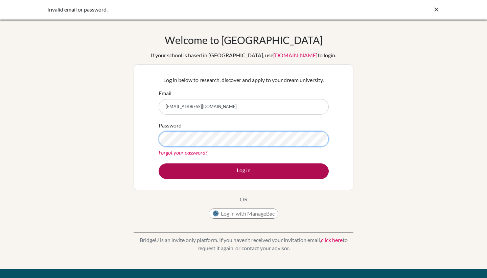 This screenshot has height=278, width=487. What do you see at coordinates (244, 244) in the screenshot?
I see `p: BridgeU is an invite only platform. If you haven’t received your invitation email, to request it ...` at bounding box center [244, 244].